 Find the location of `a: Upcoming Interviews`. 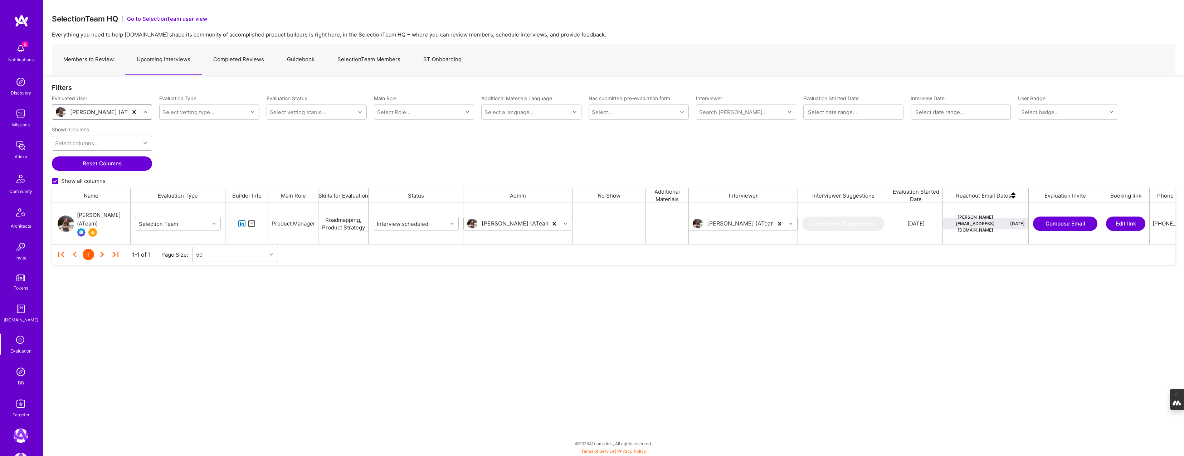

a: Upcoming Interviews is located at coordinates (164, 59).